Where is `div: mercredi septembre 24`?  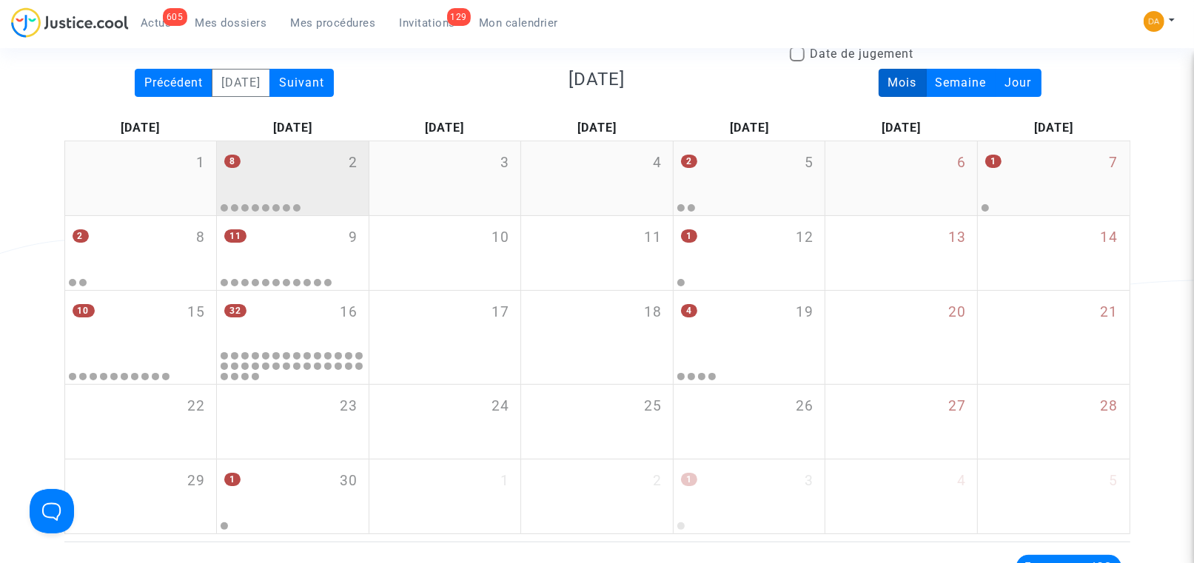 div: mercredi septembre 24 is located at coordinates (445, 422).